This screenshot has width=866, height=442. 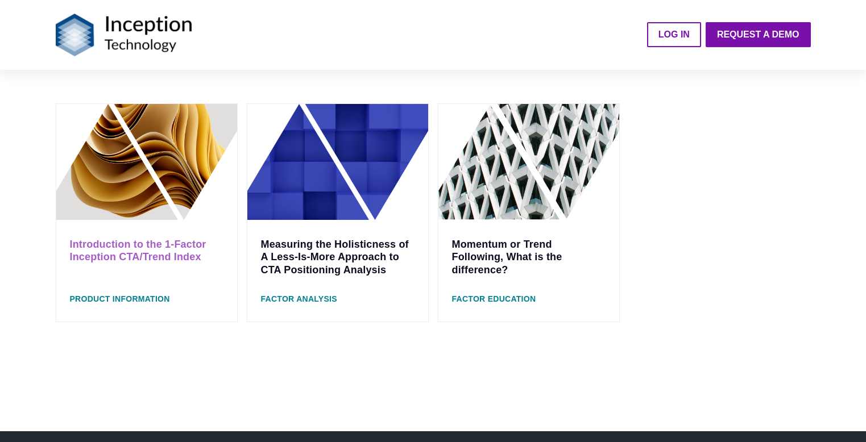 I want to click on a: Introduction to the 1-Factor Inception CTA/Trend Index, so click(x=138, y=251).